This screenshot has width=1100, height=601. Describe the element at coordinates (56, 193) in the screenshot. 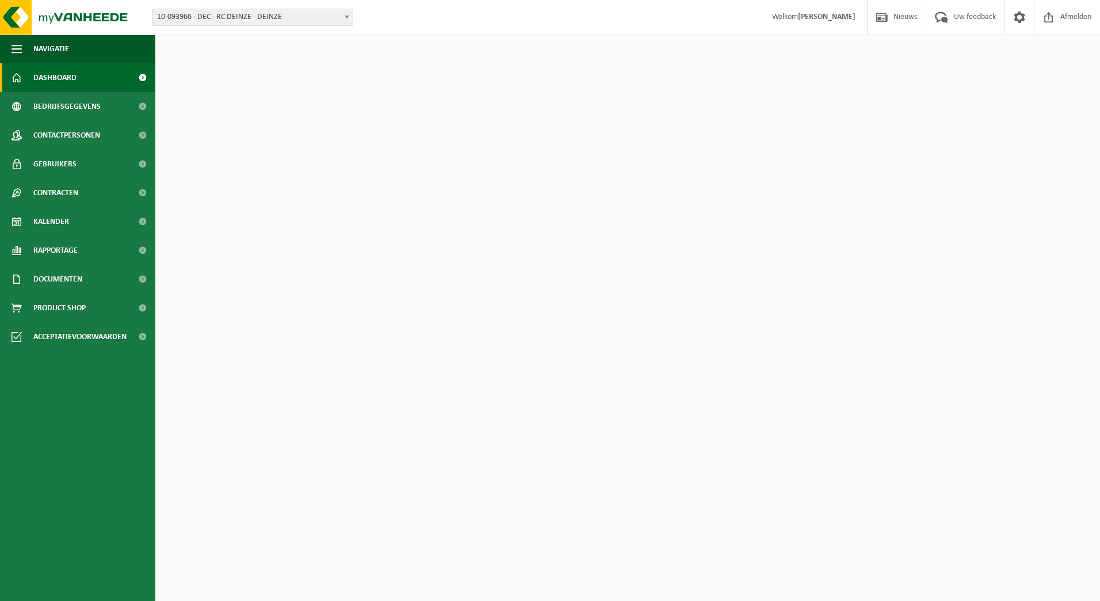

I see `span: Contracten` at that location.